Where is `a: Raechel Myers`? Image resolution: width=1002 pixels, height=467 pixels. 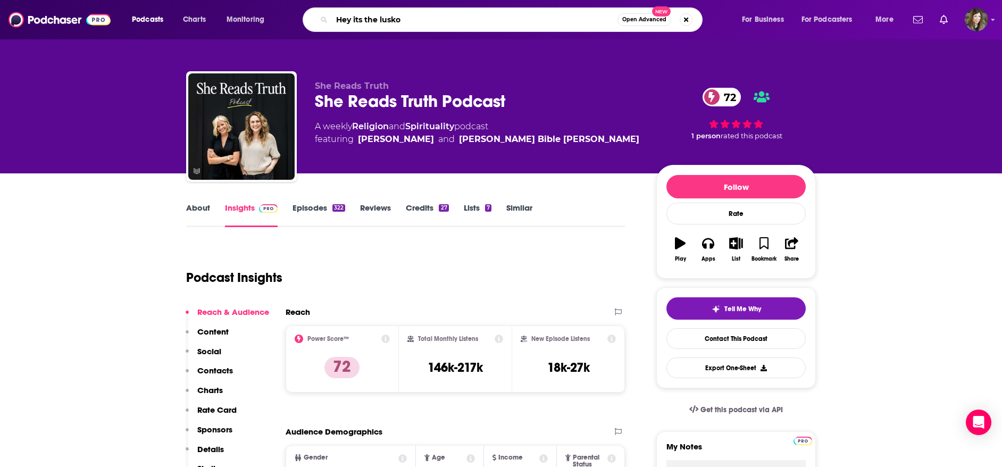
a: Raechel Myers is located at coordinates (396, 139).